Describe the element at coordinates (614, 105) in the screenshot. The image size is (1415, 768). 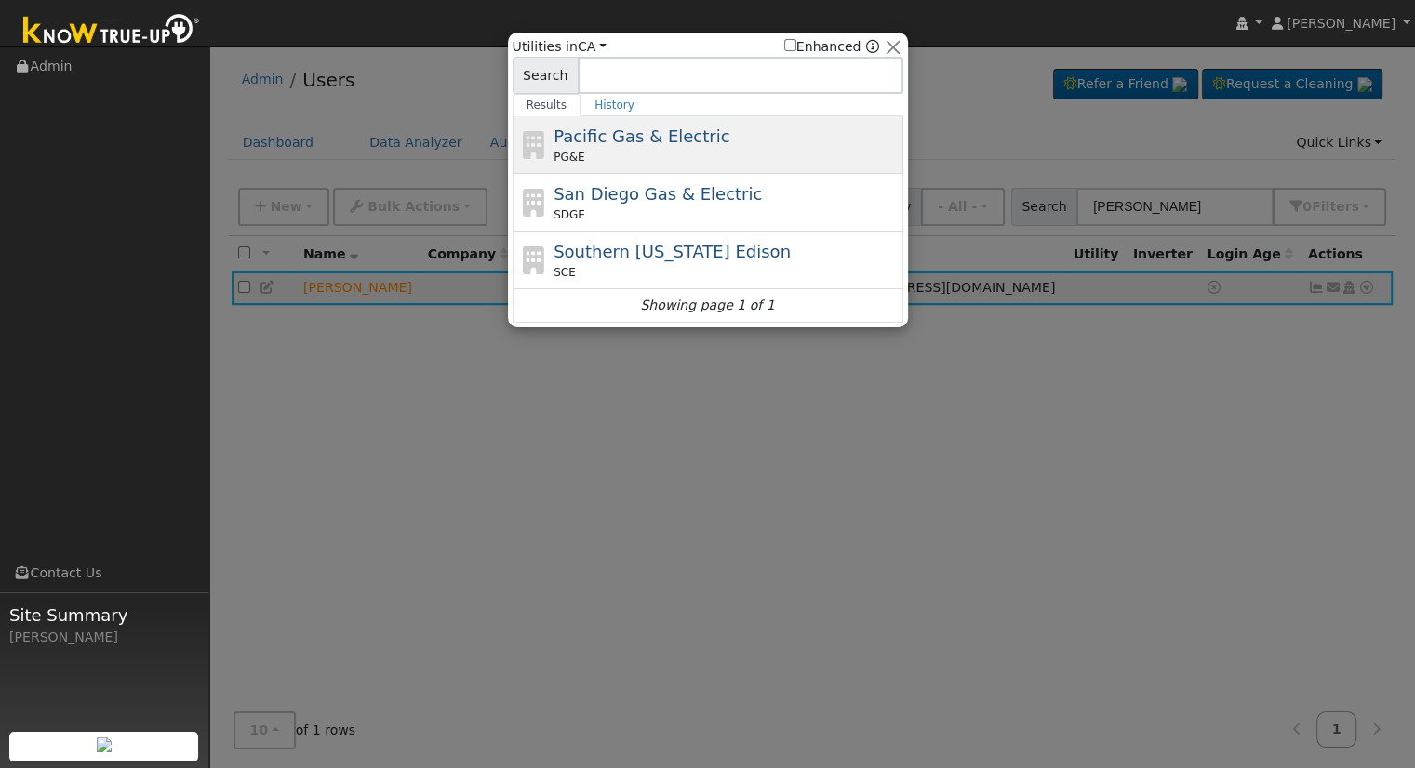
I see `a: History` at that location.